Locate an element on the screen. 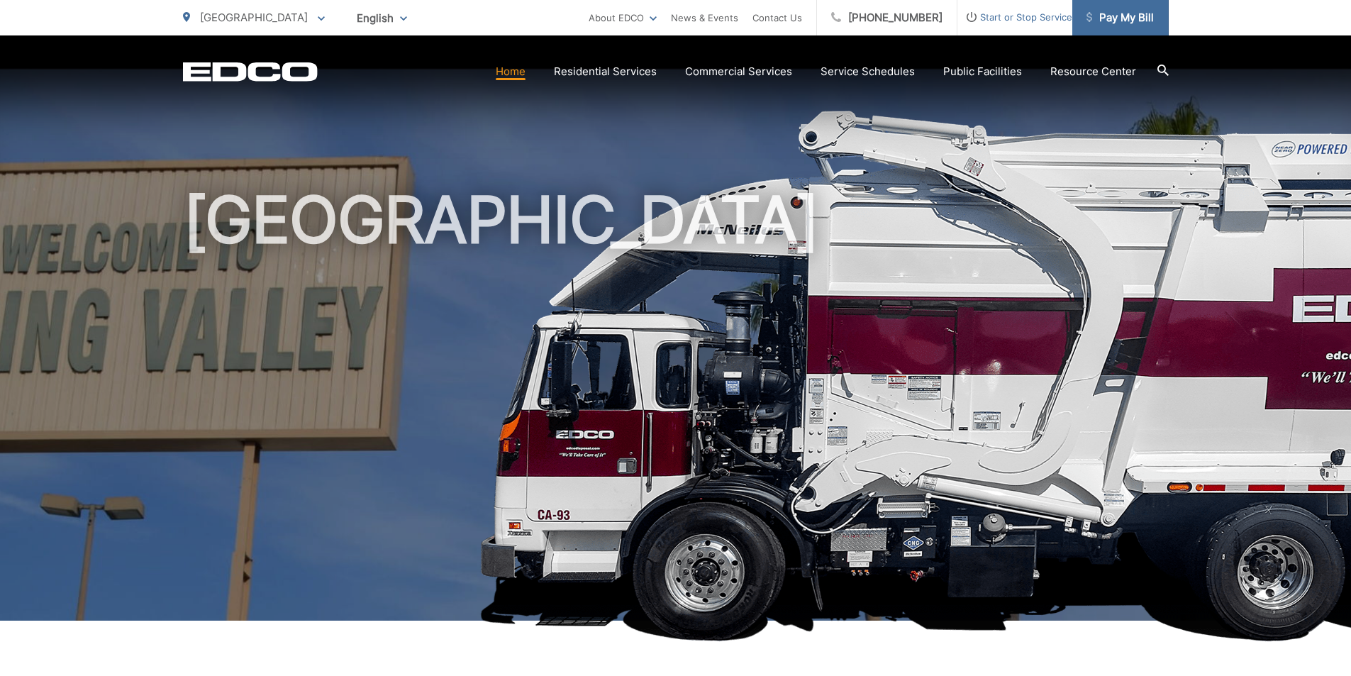 The height and width of the screenshot is (676, 1351). a: Residential Services is located at coordinates (605, 72).